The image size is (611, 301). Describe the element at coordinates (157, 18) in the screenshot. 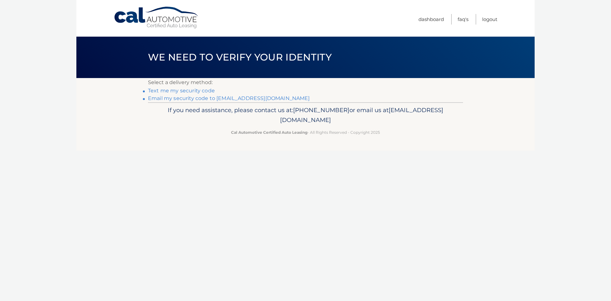

I see `a: Cal Automotive` at that location.